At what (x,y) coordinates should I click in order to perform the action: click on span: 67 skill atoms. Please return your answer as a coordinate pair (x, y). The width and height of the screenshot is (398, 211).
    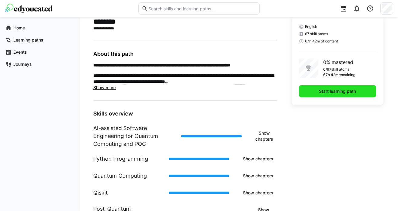
    Looking at the image, I should click on (317, 34).